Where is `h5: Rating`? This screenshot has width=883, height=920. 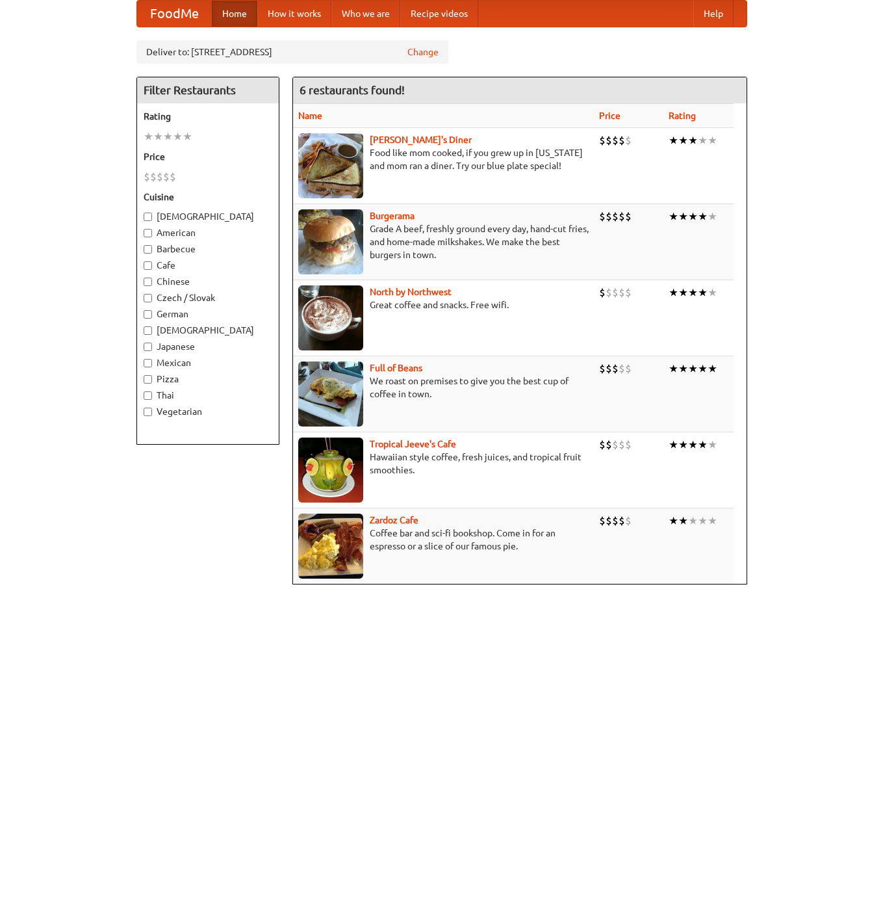 h5: Rating is located at coordinates (208, 116).